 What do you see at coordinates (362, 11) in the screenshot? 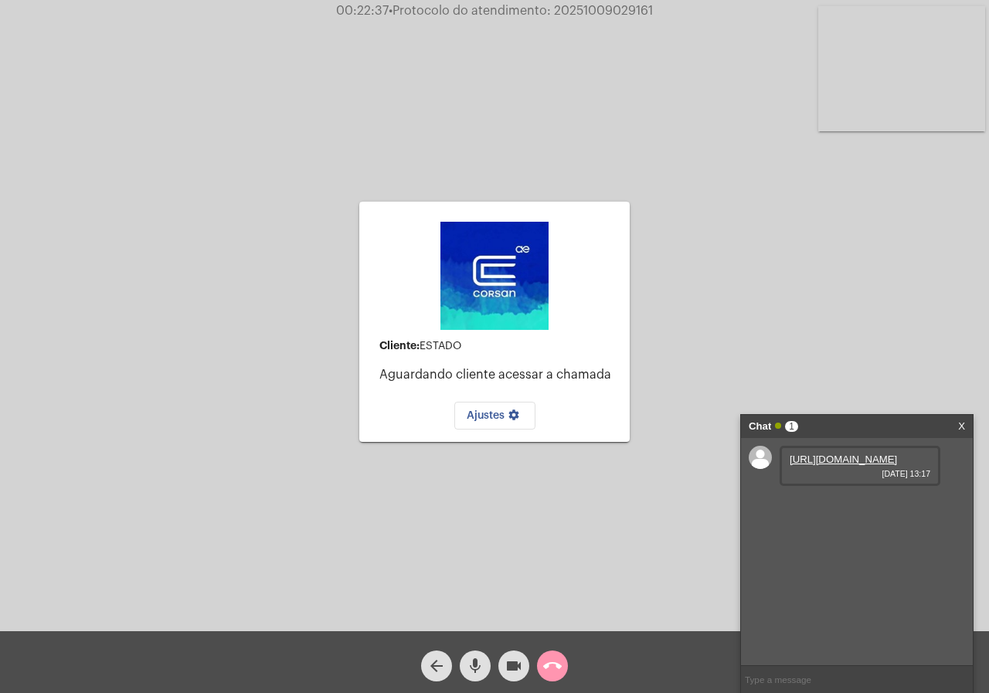
I see `span: 00:22:37` at bounding box center [362, 11].